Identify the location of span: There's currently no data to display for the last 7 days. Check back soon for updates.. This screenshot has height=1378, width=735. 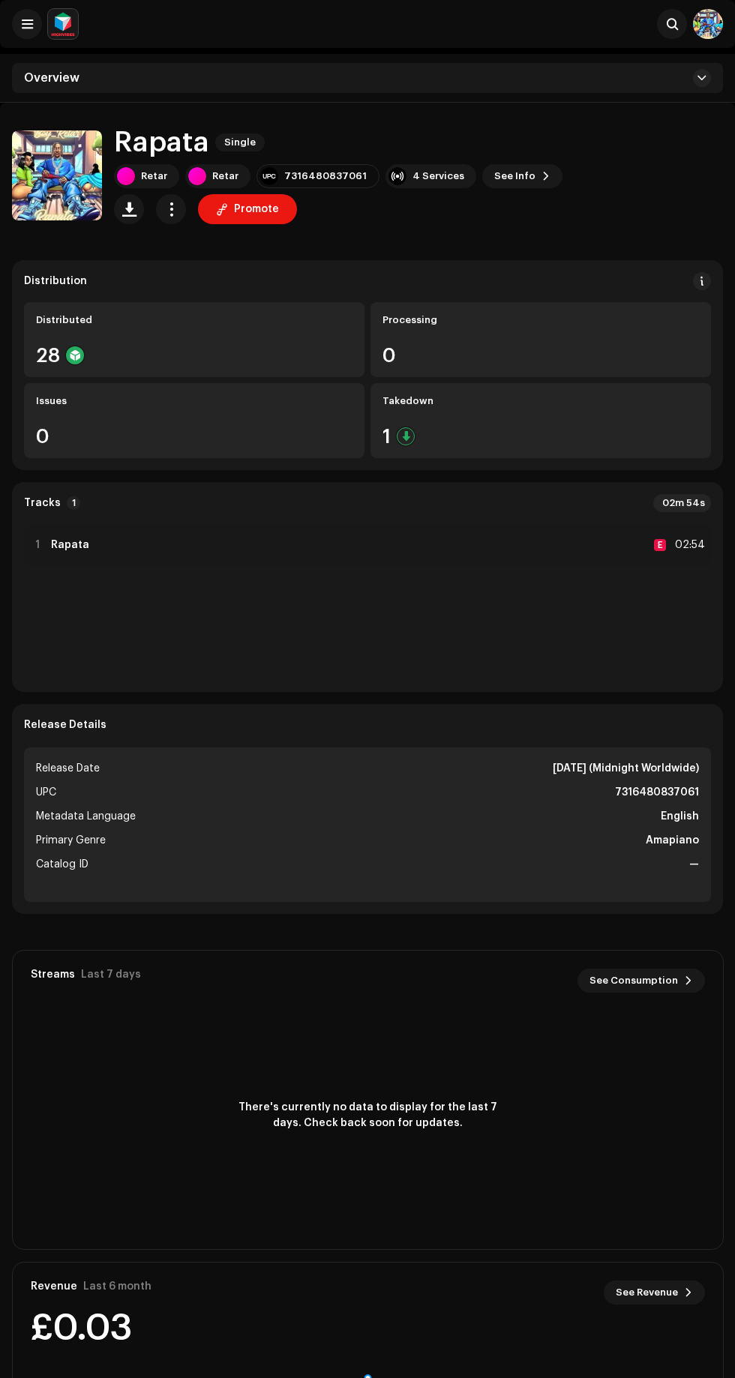
(368, 1116).